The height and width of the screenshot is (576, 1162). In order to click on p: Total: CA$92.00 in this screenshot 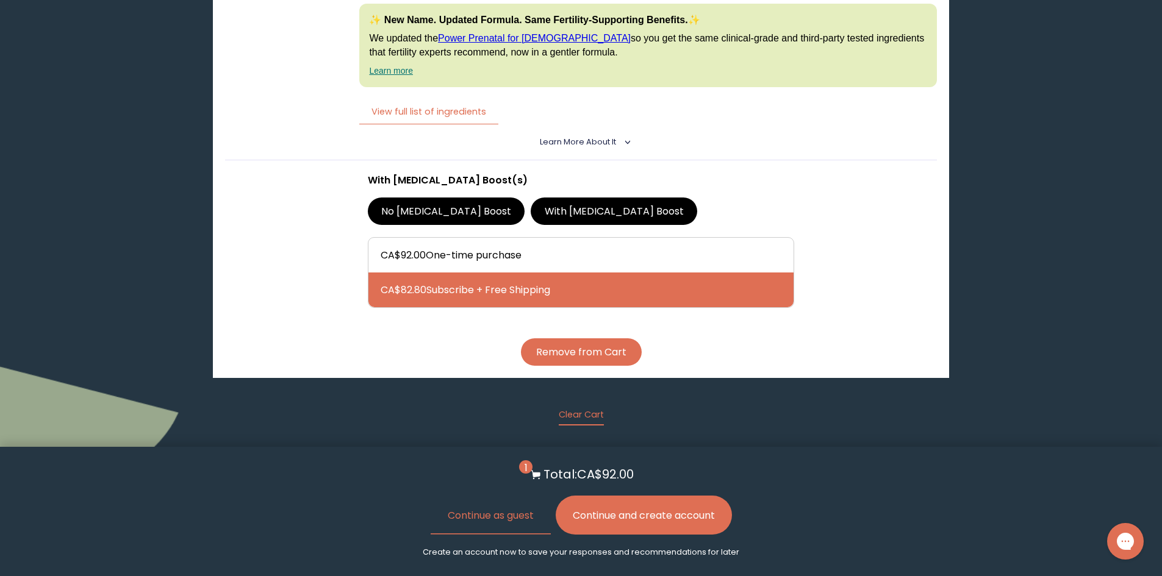, I will do `click(589, 474)`.